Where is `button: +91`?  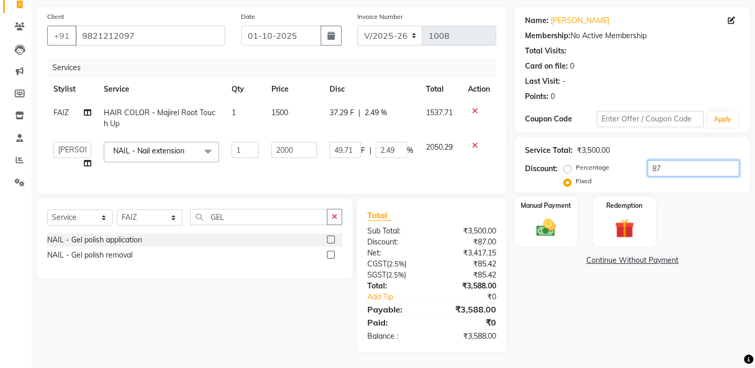 button: +91 is located at coordinates (62, 36).